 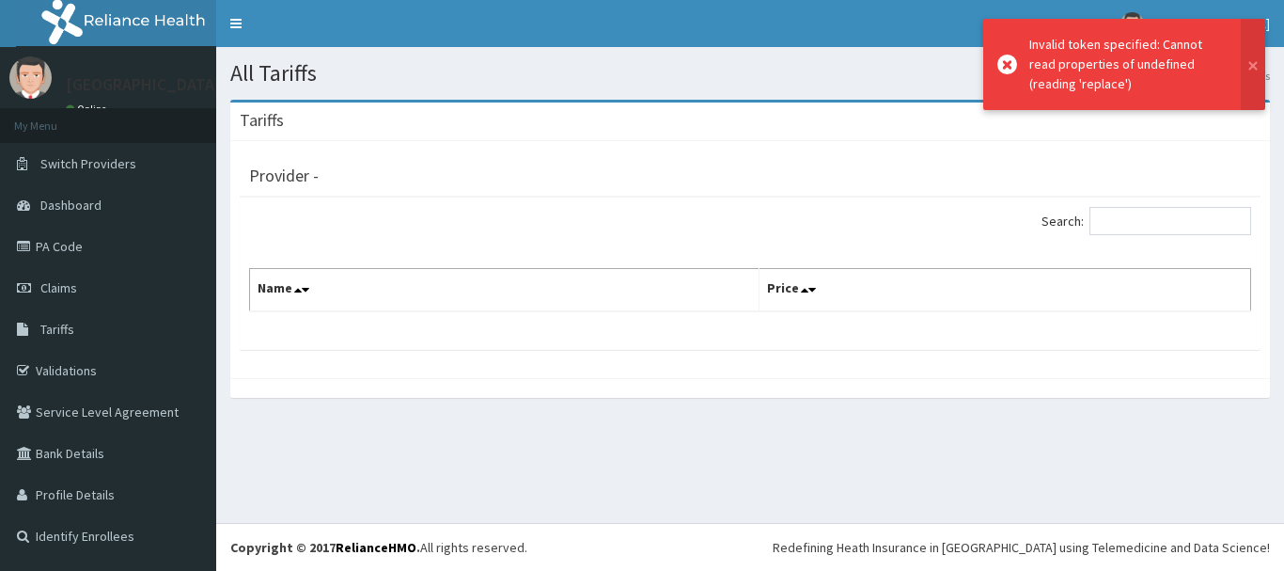 What do you see at coordinates (750, 546) in the screenshot?
I see `footer: All rights reserved.` at bounding box center [750, 546].